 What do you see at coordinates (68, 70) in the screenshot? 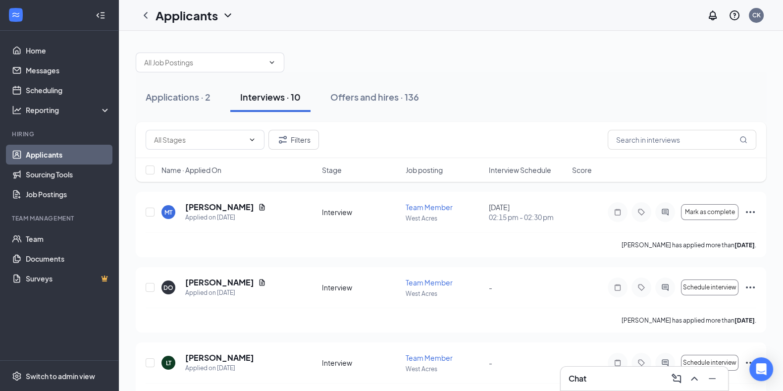
I see `a: Messages` at bounding box center [68, 70].